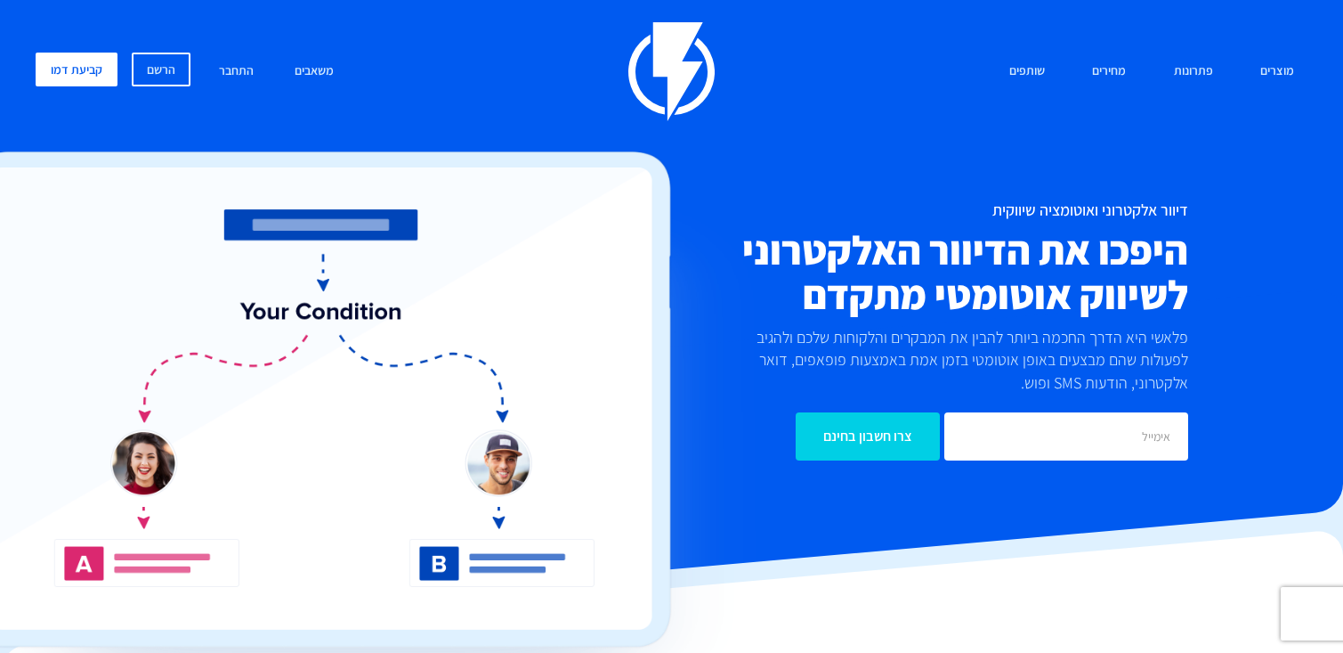 The image size is (1343, 653). Describe the element at coordinates (963, 360) in the screenshot. I see `p: פלאשי היא הדרך החכמה ביותר להבין את המבקרים והלקוחות שלכם ולהגיב לפעולות שהם מבצעים באופן אוטומטי...` at that location.